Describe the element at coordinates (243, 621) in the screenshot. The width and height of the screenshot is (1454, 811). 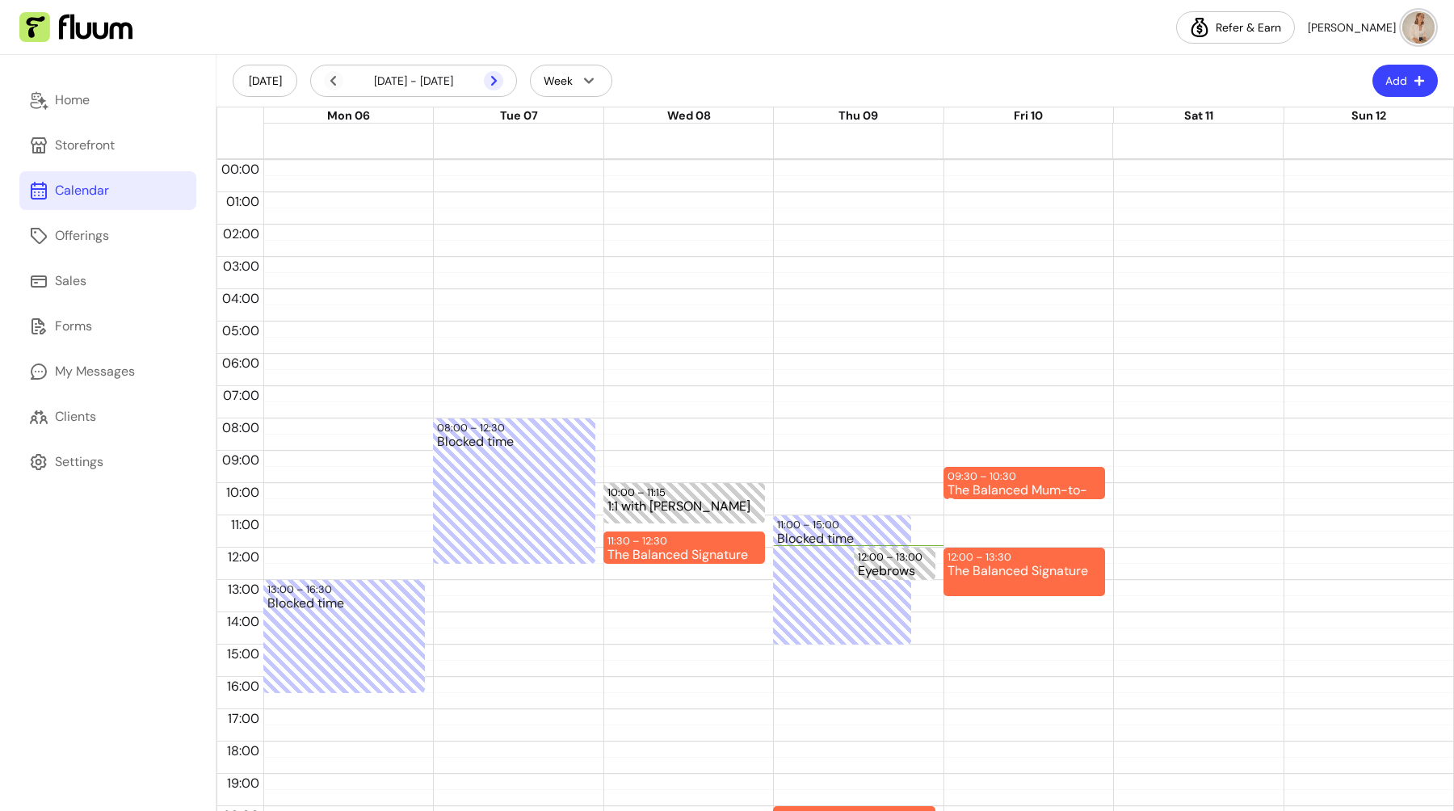
I see `span: 14:00` at that location.